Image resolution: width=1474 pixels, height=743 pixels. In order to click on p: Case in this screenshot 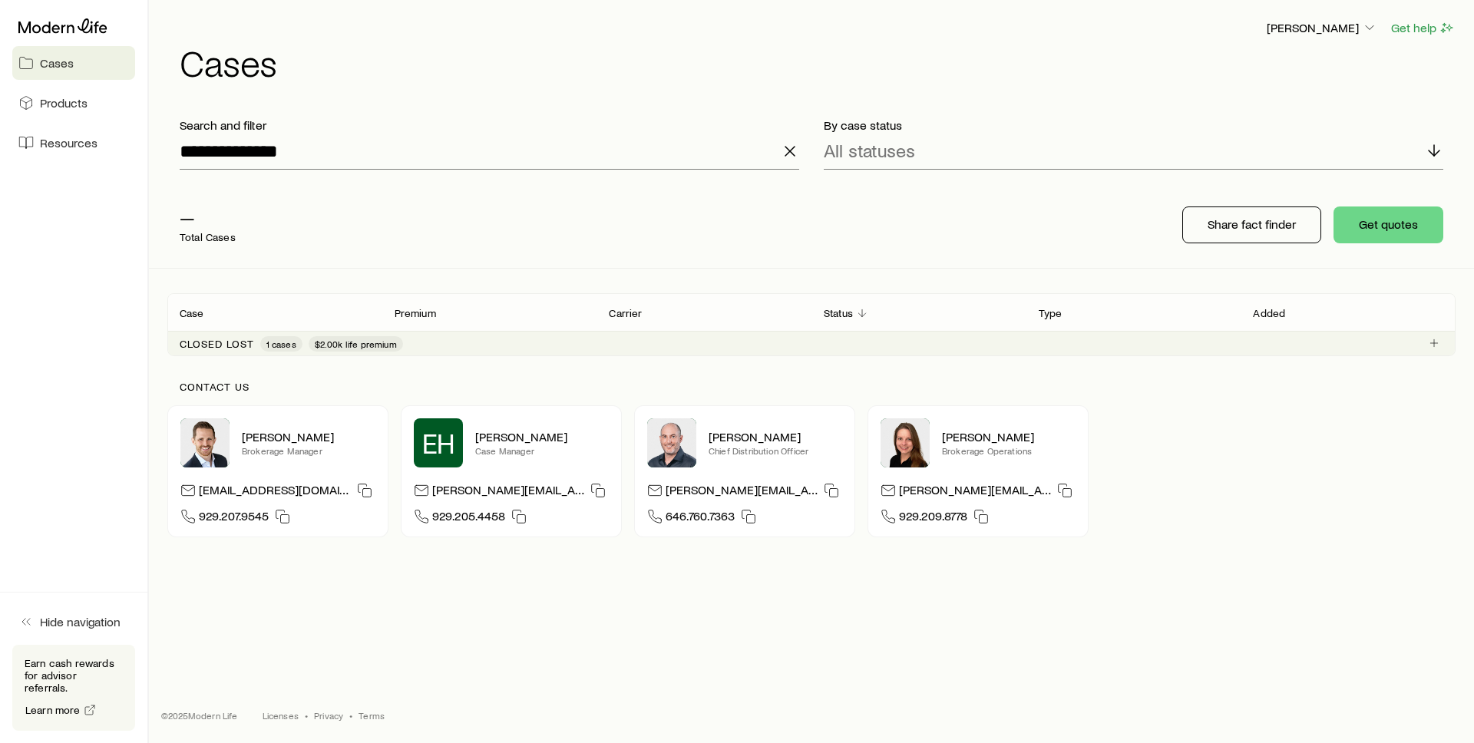, I will do `click(192, 313)`.